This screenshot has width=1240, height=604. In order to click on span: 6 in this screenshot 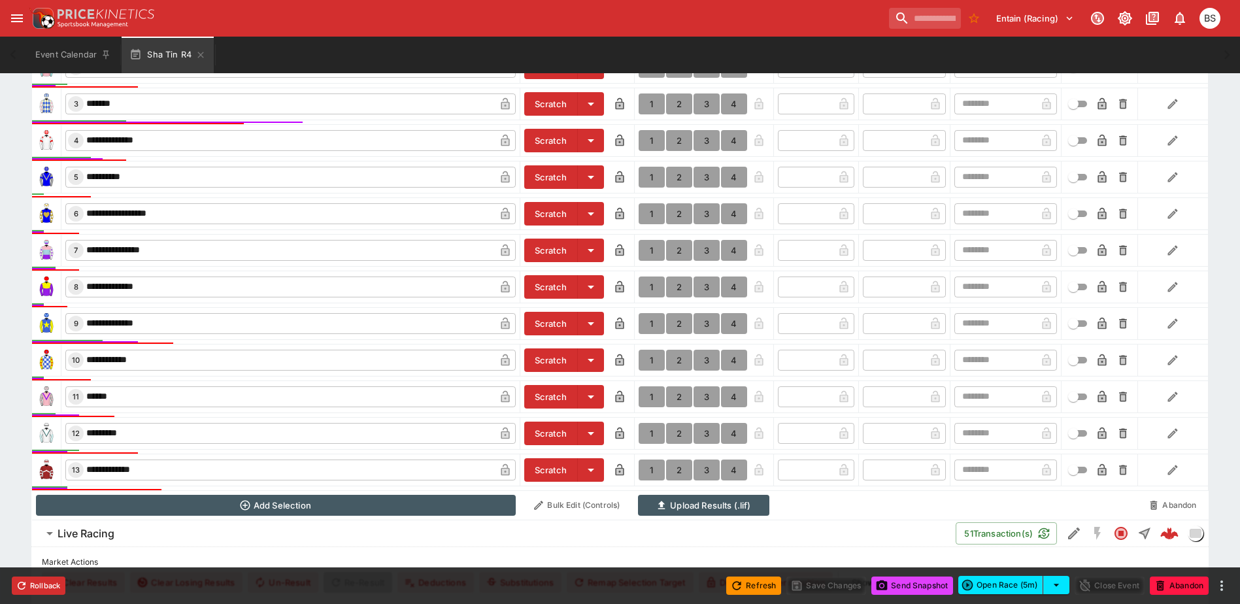, I will do `click(76, 214)`.